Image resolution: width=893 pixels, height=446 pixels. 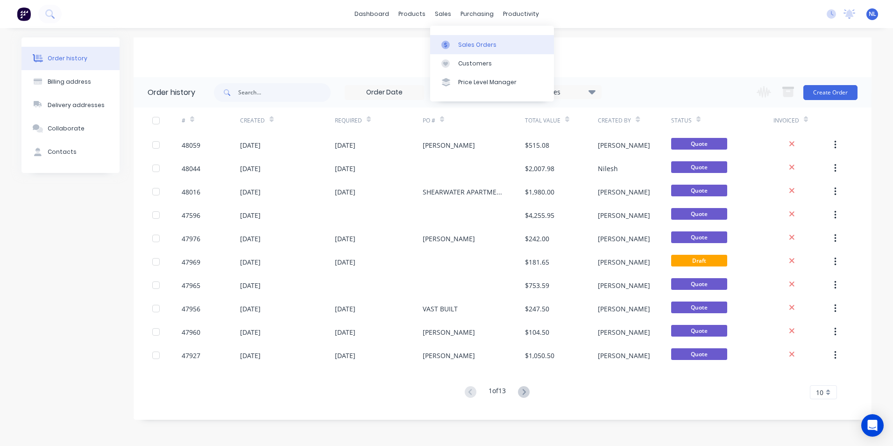 What do you see at coordinates (191, 238) in the screenshot?
I see `div: 47976` at bounding box center [191, 238].